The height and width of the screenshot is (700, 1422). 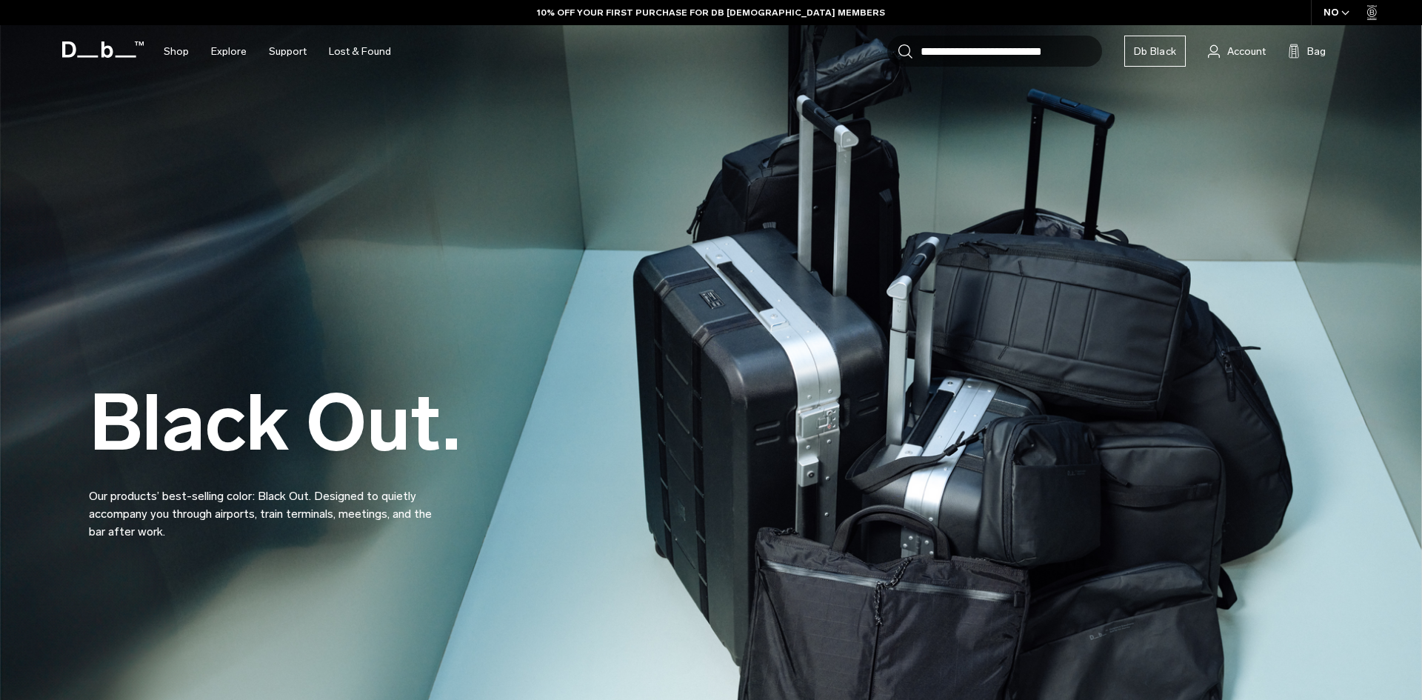 What do you see at coordinates (1237, 51) in the screenshot?
I see `a: Account` at bounding box center [1237, 51].